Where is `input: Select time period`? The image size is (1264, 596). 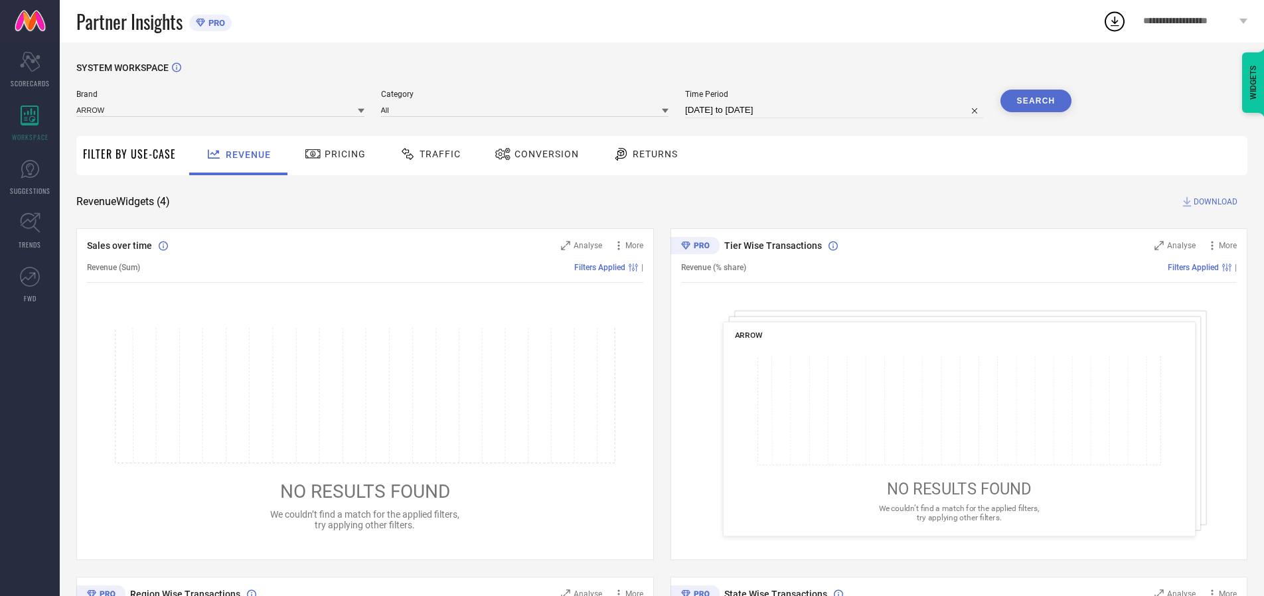 input: Select time period is located at coordinates (835, 110).